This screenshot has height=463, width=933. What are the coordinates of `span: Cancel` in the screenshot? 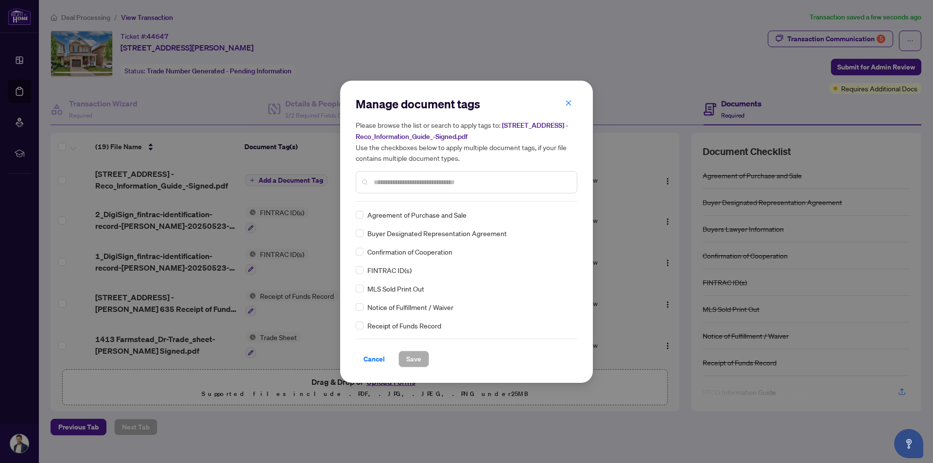 It's located at (374, 359).